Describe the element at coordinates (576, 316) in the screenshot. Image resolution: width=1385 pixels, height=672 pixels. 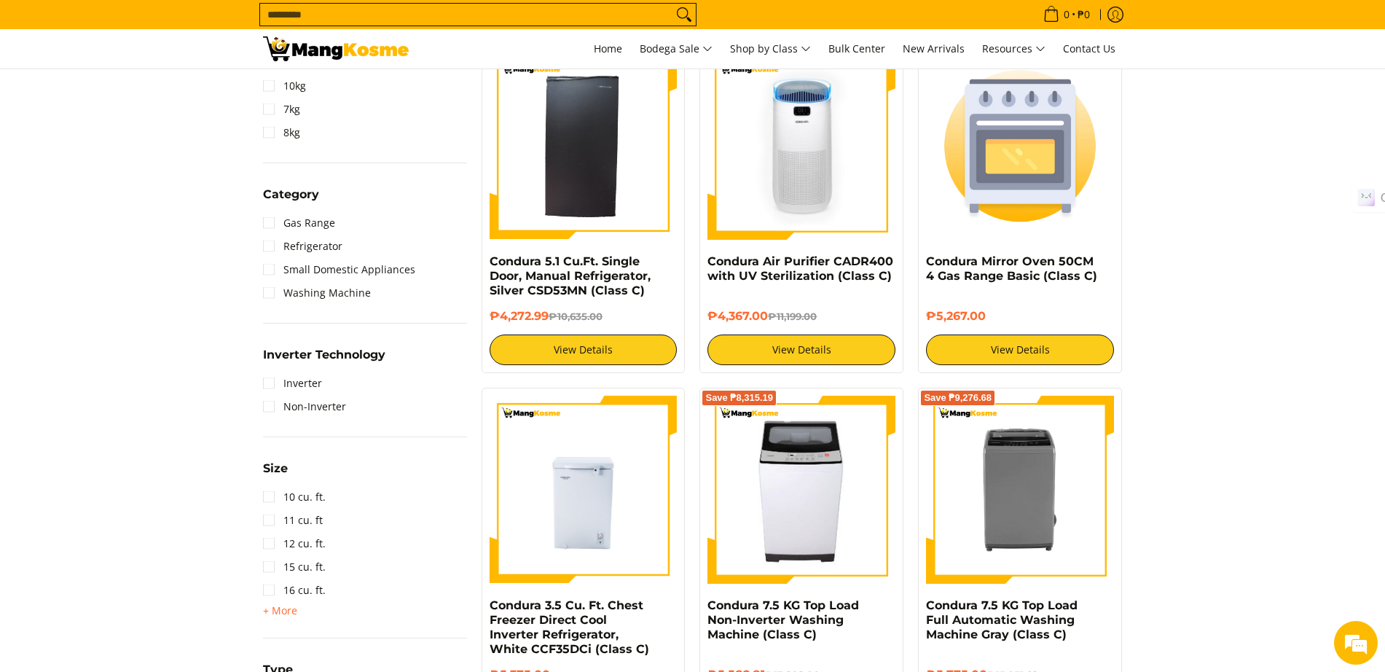
I see `del: ₱10,635.00` at that location.